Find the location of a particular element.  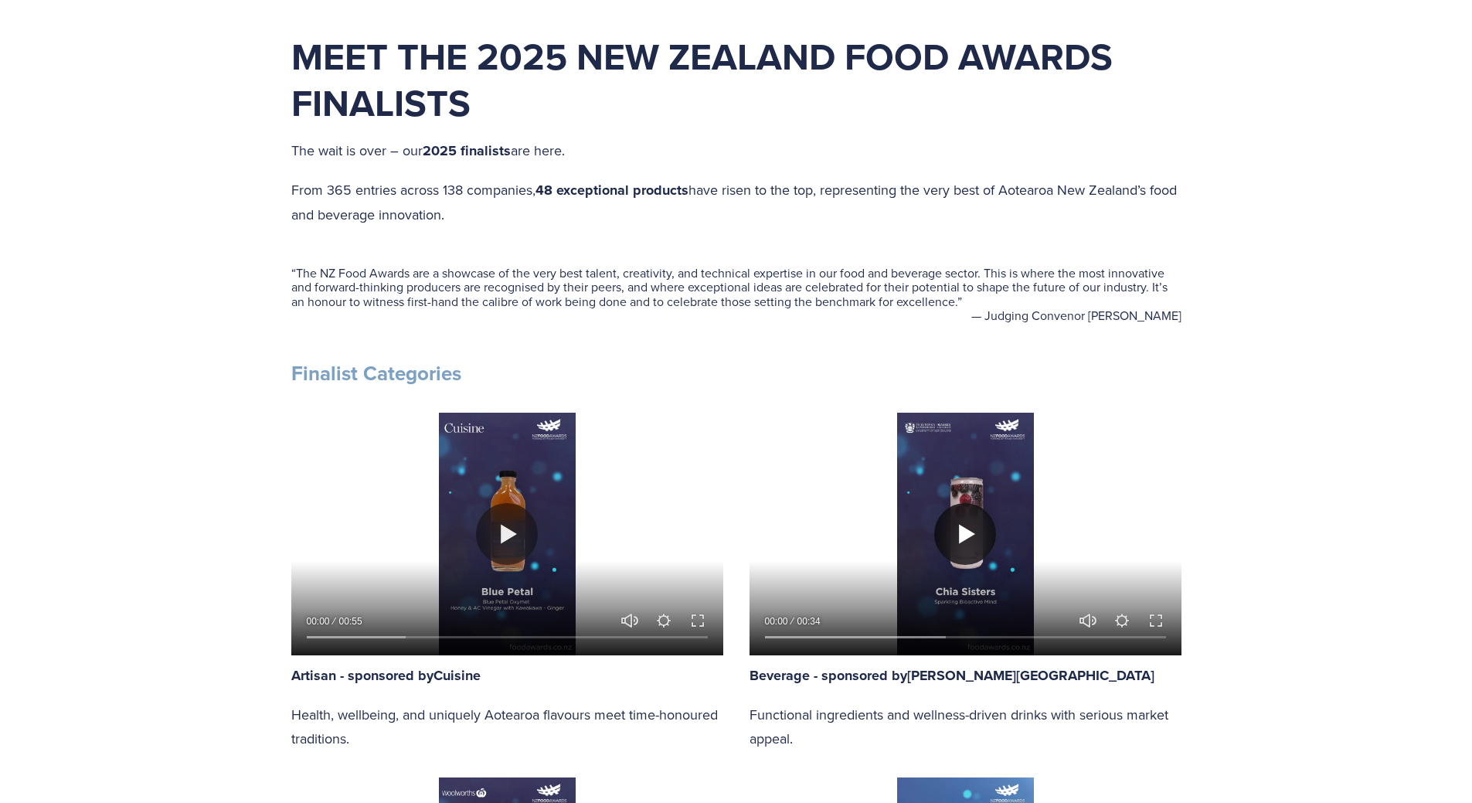

blockquote: The NZ Food Awards are a showcase of the very best talent, creativity, and technical expertise in... is located at coordinates (736, 287).